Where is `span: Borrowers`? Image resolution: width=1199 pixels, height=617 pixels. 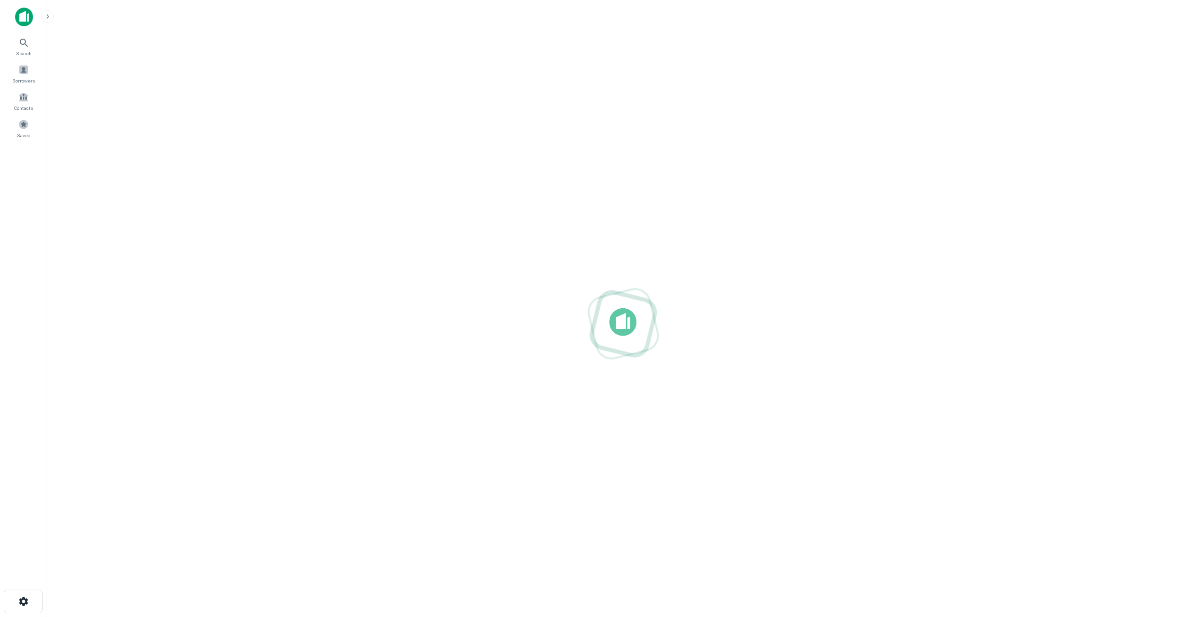
span: Borrowers is located at coordinates (24, 81).